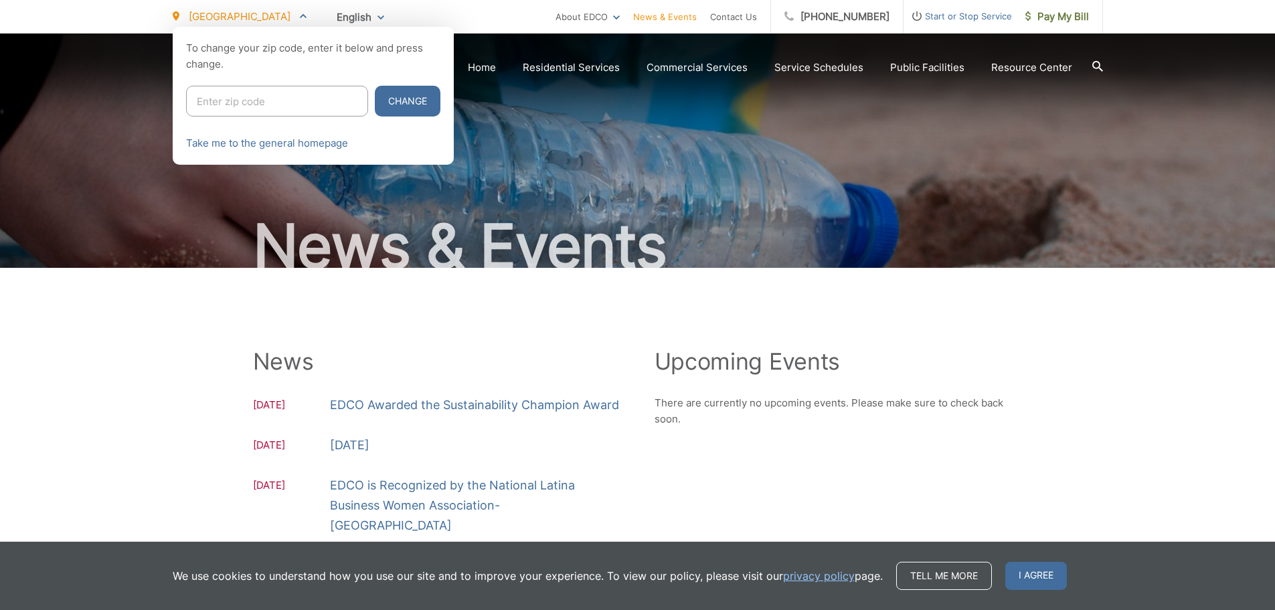 This screenshot has width=1275, height=610. I want to click on span: Pay My Bill, so click(1057, 17).